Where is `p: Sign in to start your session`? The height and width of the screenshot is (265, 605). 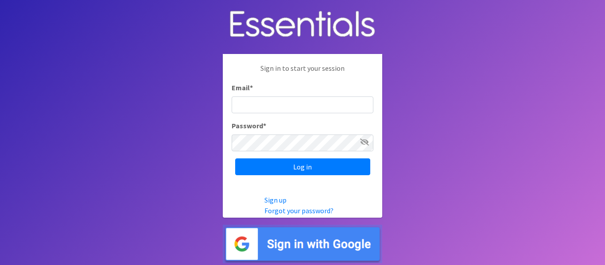
p: Sign in to start your session is located at coordinates (303, 73).